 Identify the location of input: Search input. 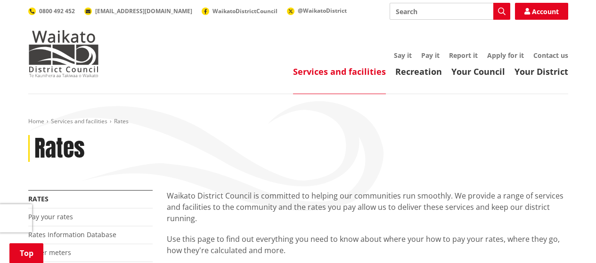
(450, 11).